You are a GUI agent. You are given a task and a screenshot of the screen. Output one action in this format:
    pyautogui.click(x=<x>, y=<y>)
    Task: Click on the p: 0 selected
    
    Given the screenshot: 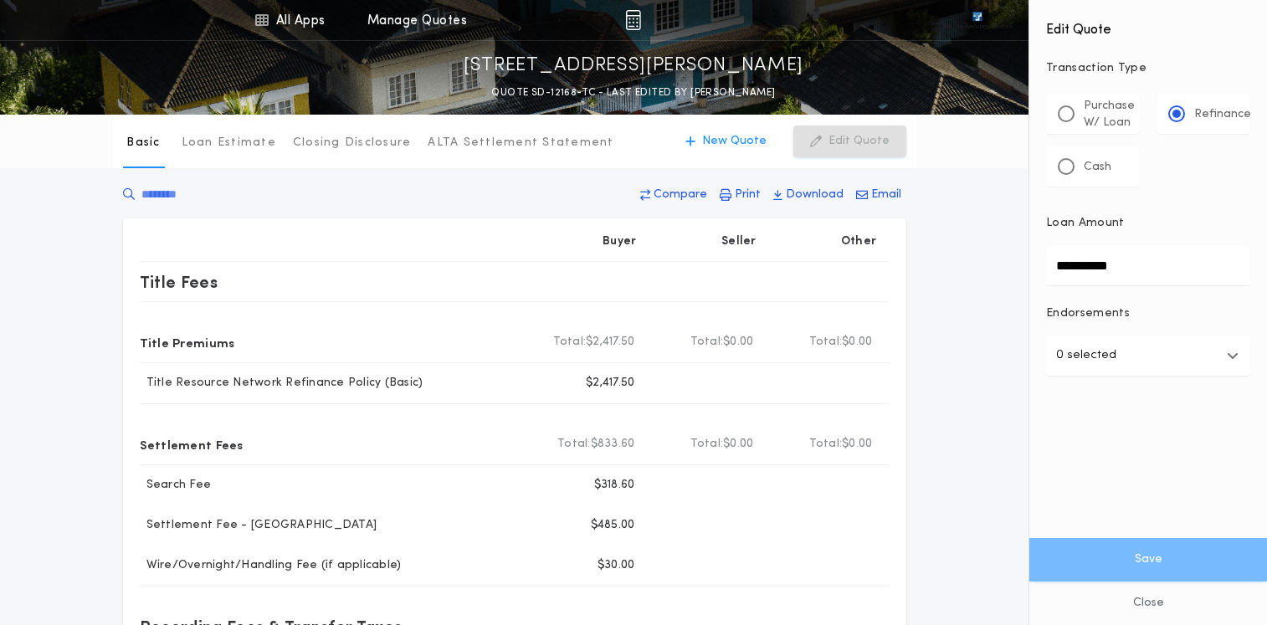 What is the action you would take?
    pyautogui.click(x=1086, y=356)
    